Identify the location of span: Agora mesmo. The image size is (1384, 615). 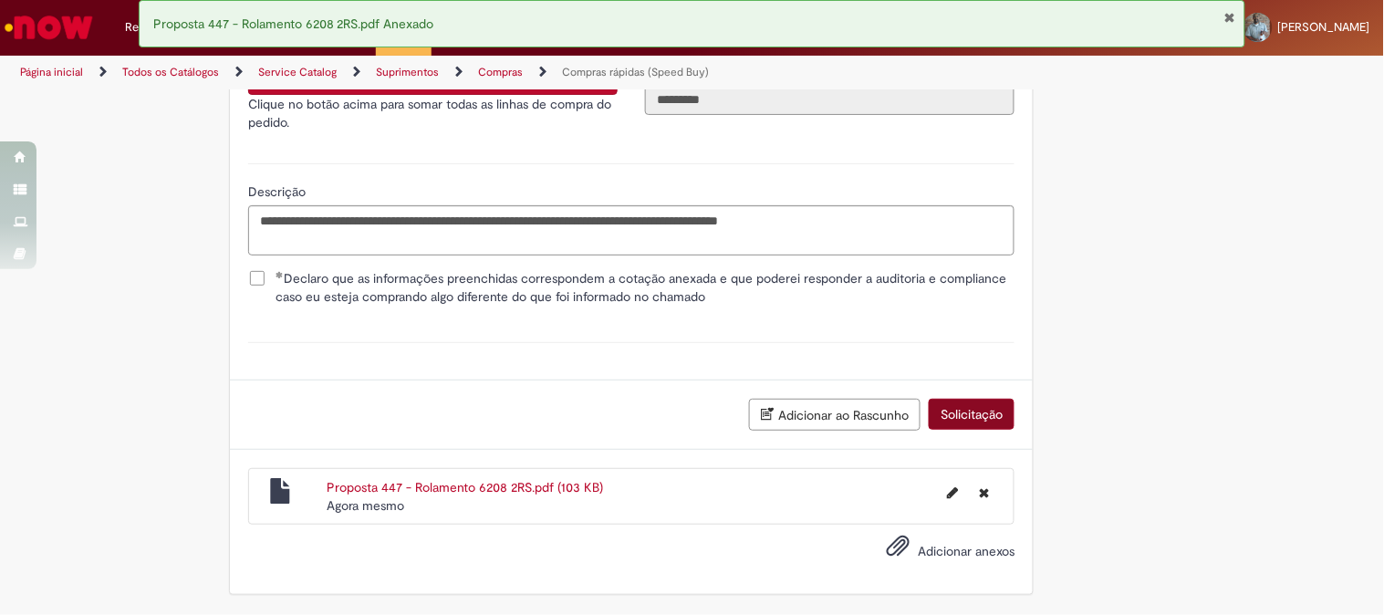
(365, 506).